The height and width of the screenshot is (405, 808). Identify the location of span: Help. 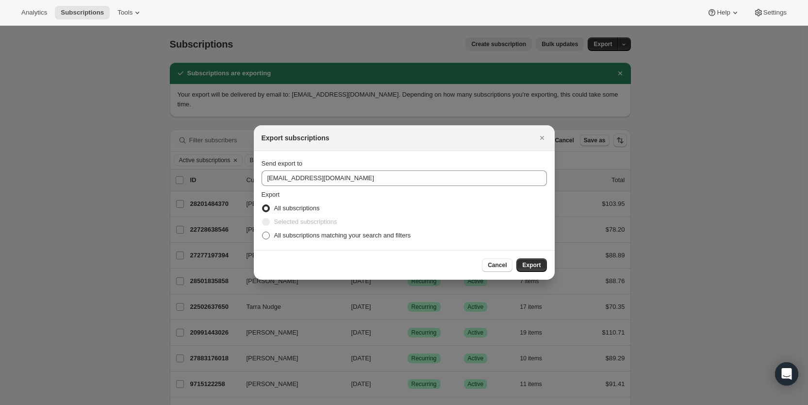
(723, 13).